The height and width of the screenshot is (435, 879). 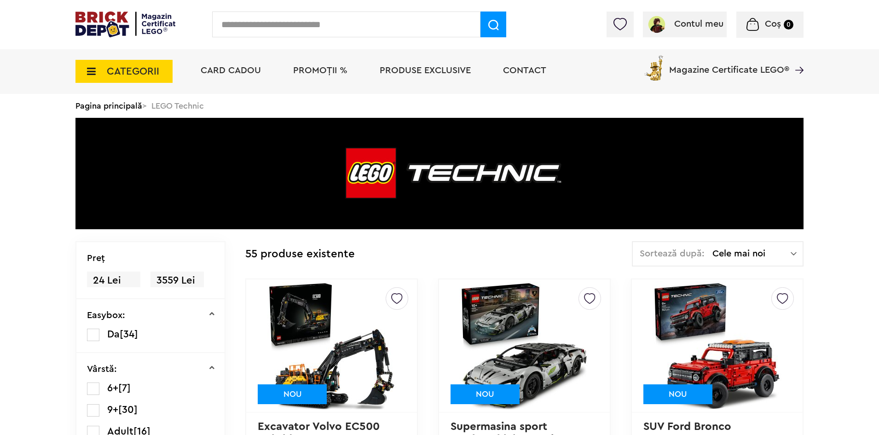 I want to click on a: SUV Ford Bronco, so click(x=687, y=427).